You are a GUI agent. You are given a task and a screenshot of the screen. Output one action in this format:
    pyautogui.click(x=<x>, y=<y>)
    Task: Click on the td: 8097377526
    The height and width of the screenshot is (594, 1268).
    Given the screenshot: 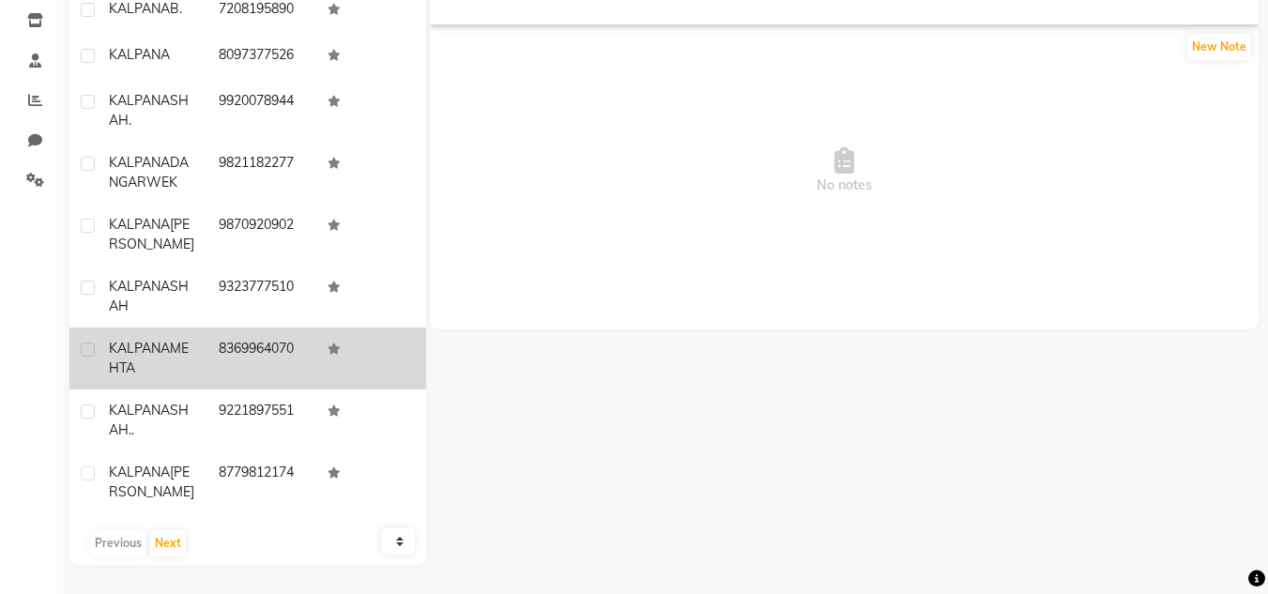 What is the action you would take?
    pyautogui.click(x=262, y=56)
    